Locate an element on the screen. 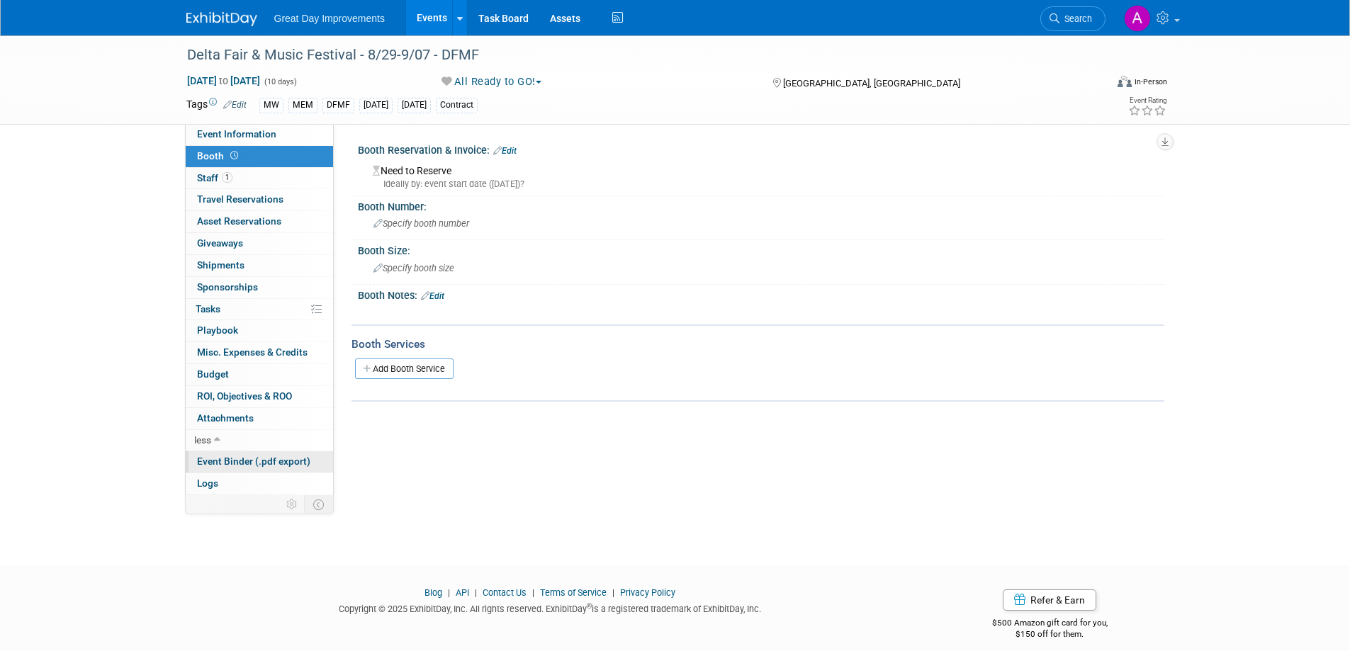 This screenshot has height=651, width=1350. div: Copyright © 2025 ExhibitDay, Inc. All rights reserved. ExhibitDay is a registered trademark of Ex... is located at coordinates (551, 607).